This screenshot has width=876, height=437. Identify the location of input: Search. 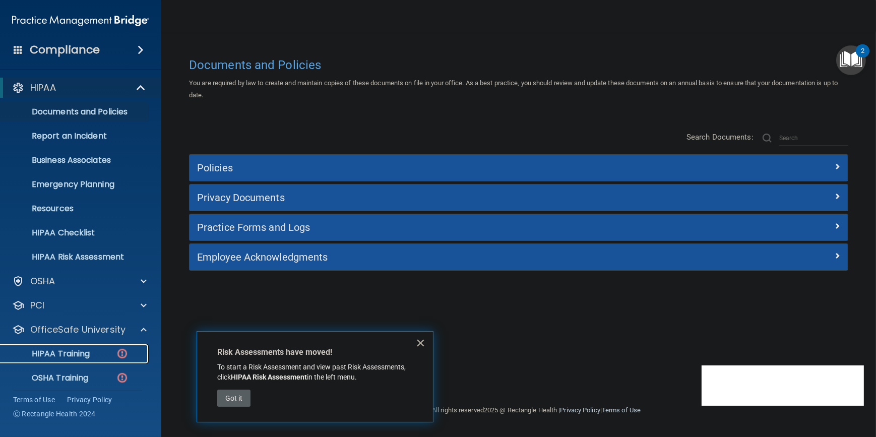
(814, 138).